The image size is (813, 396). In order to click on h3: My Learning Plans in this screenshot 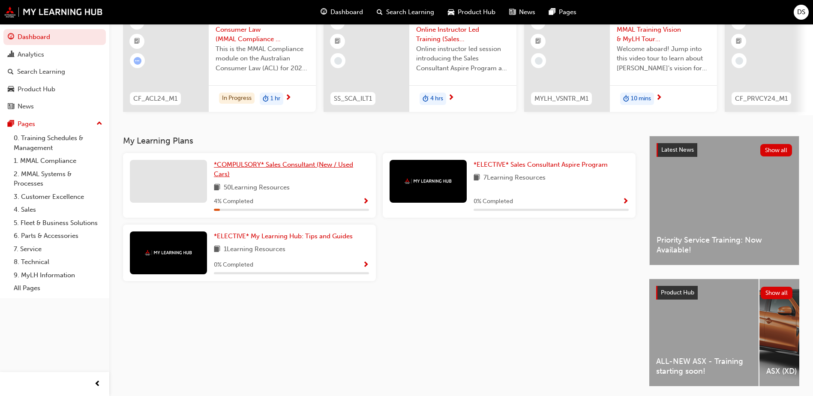, I will do `click(379, 141)`.